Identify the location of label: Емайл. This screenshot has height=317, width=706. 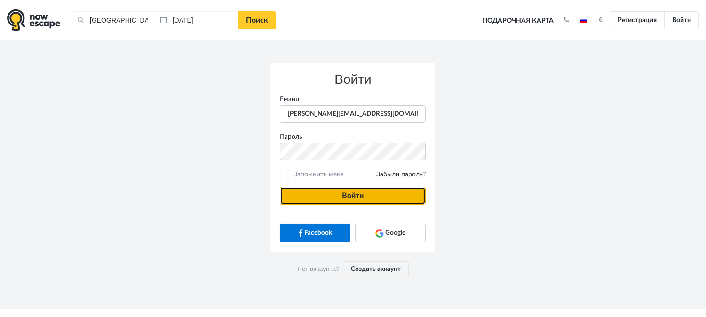
(353, 99).